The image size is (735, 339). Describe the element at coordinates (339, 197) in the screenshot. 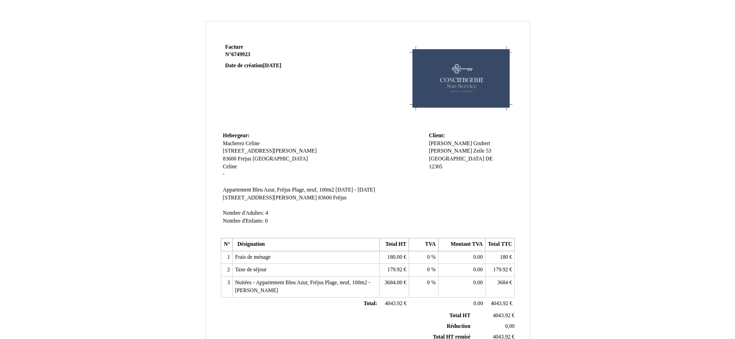

I see `span: Fréjus` at that location.